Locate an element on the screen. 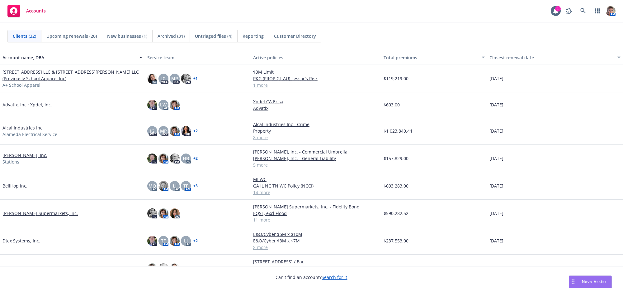  a: Report a Bug is located at coordinates (569, 11).